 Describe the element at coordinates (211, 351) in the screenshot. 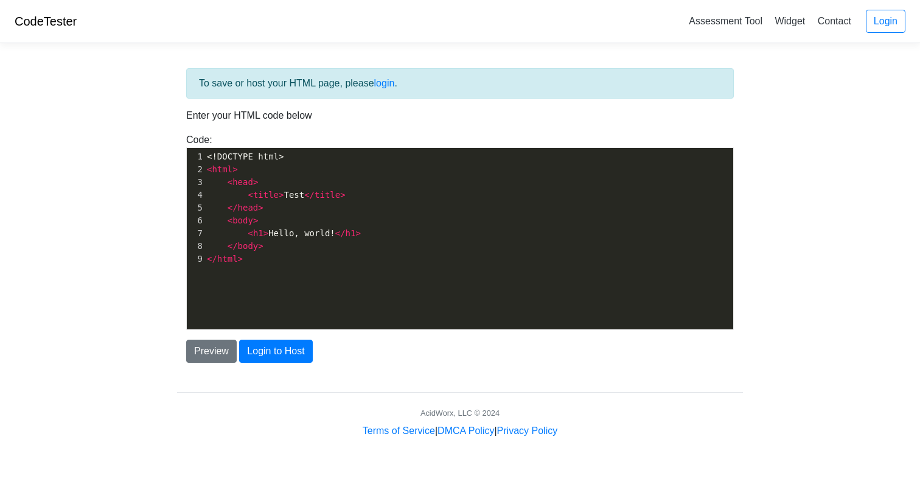

I see `button: Preview` at that location.